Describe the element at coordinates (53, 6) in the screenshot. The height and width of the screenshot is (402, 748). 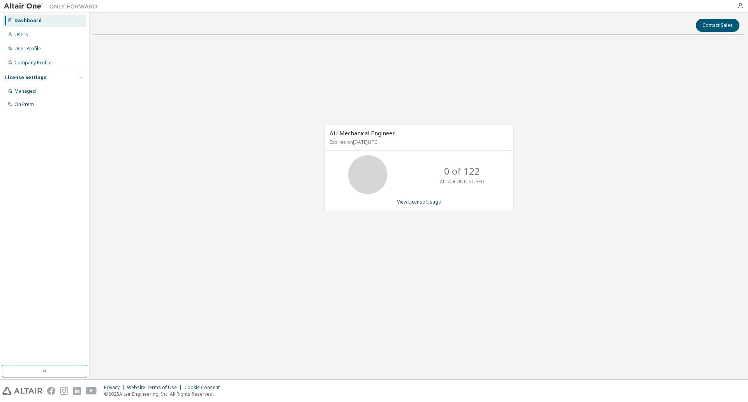
I see `img: Altair One` at that location.